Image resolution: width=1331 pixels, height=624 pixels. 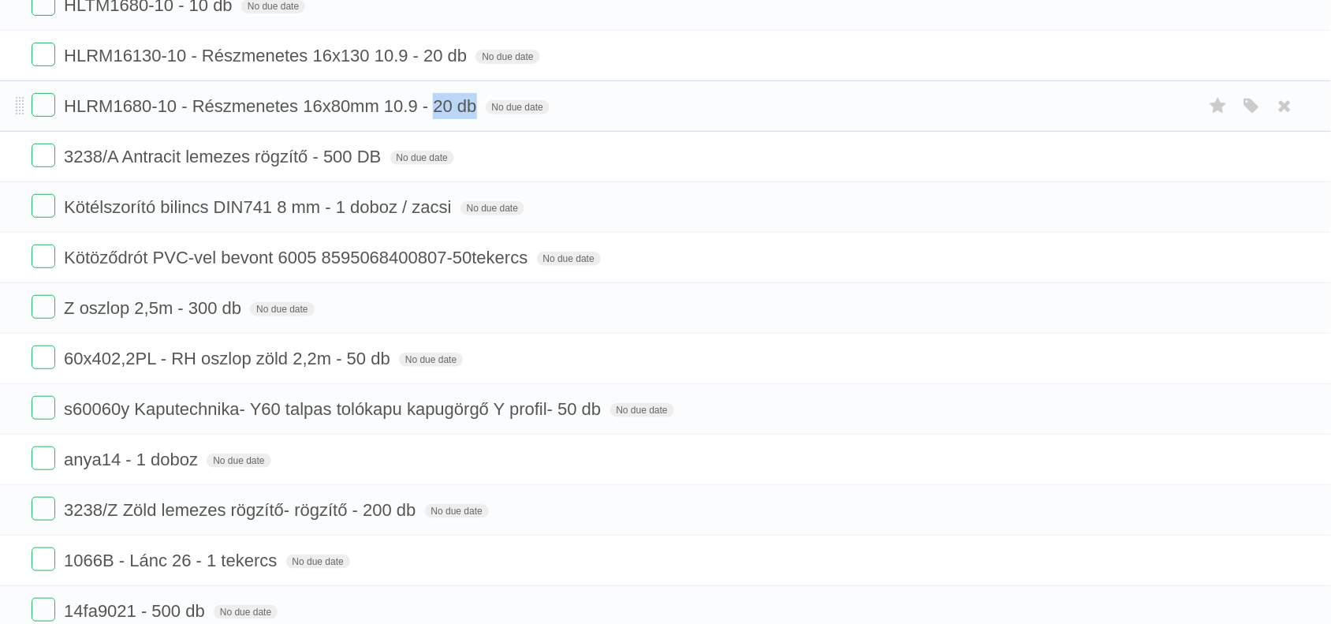 What do you see at coordinates (272, 106) in the screenshot?
I see `span: HLRM1680-10 - Részmenetes 16x80mm 10.9 - 20 db` at bounding box center [272, 106].